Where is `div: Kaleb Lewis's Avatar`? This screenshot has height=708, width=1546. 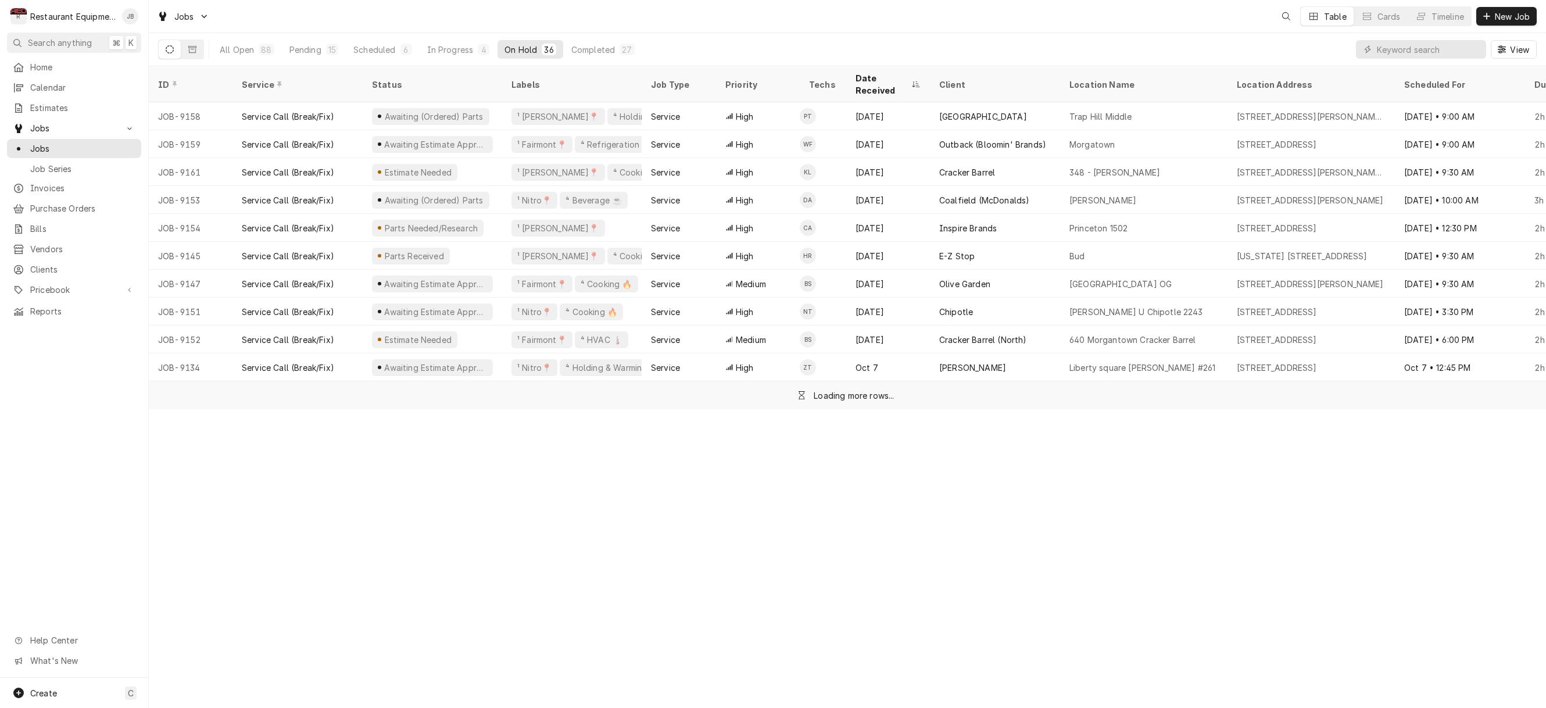 div: Kaleb Lewis's Avatar is located at coordinates (808, 172).